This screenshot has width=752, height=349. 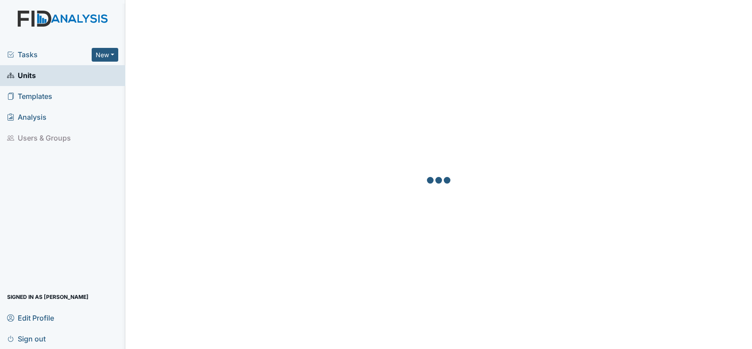 I want to click on span: Tasks, so click(x=49, y=54).